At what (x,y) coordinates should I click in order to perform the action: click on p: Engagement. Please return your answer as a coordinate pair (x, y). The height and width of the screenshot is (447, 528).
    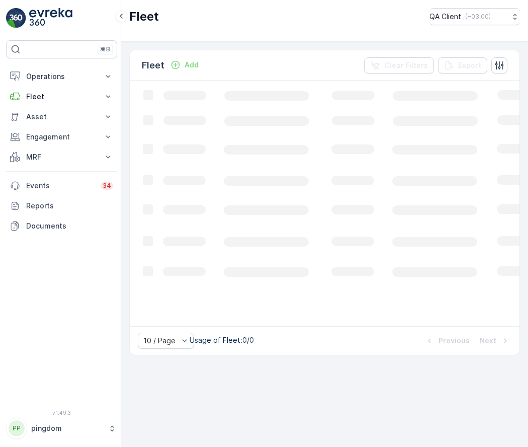
    Looking at the image, I should click on (61, 137).